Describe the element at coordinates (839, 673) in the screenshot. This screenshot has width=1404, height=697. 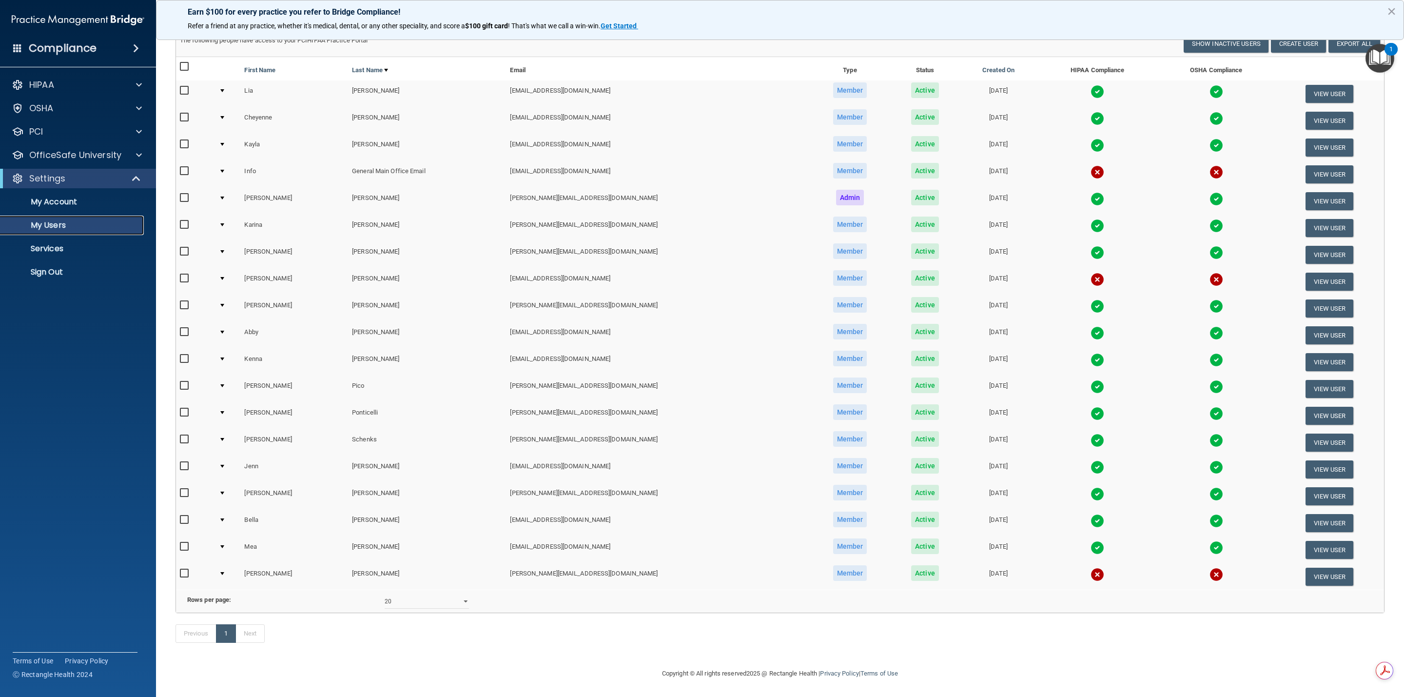
I see `a: Privacy Policy` at that location.